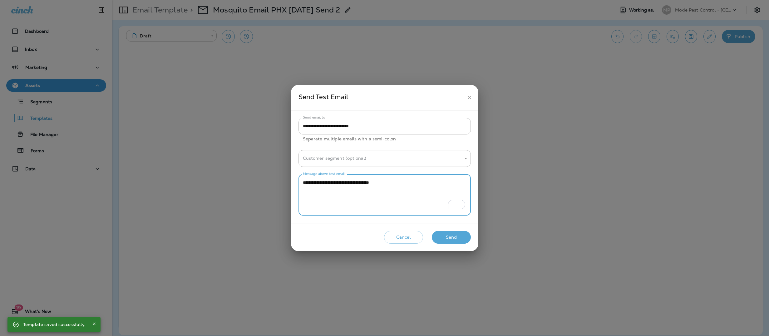 The image size is (769, 336). What do you see at coordinates (384, 195) in the screenshot?
I see `textarea: To enrich screen reader interactions, please activate Accessibility in Grammarly extension settings` at bounding box center [384, 195].